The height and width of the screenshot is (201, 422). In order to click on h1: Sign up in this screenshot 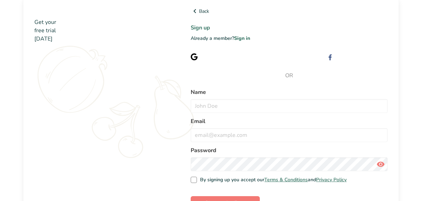, I will do `click(289, 28)`.